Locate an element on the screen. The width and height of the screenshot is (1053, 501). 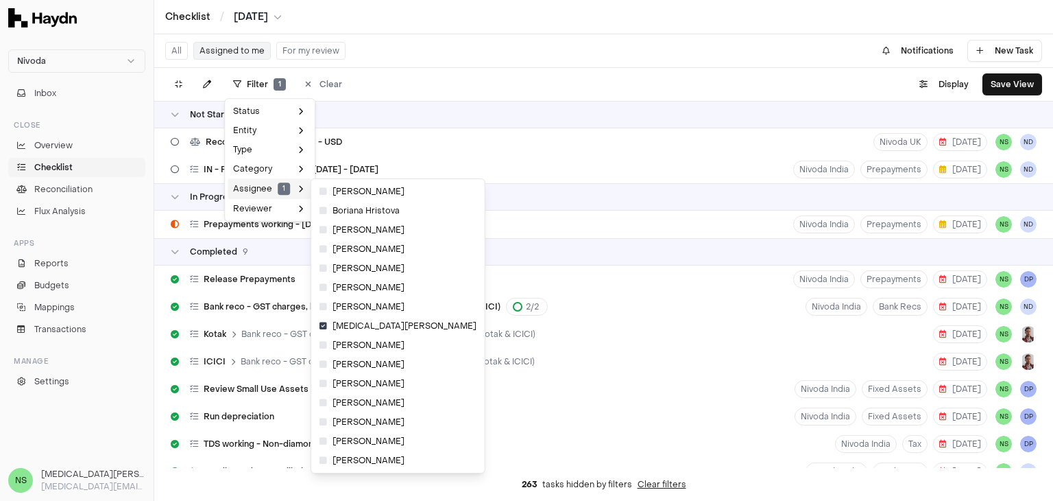
span: Reviewer is located at coordinates (252, 208).